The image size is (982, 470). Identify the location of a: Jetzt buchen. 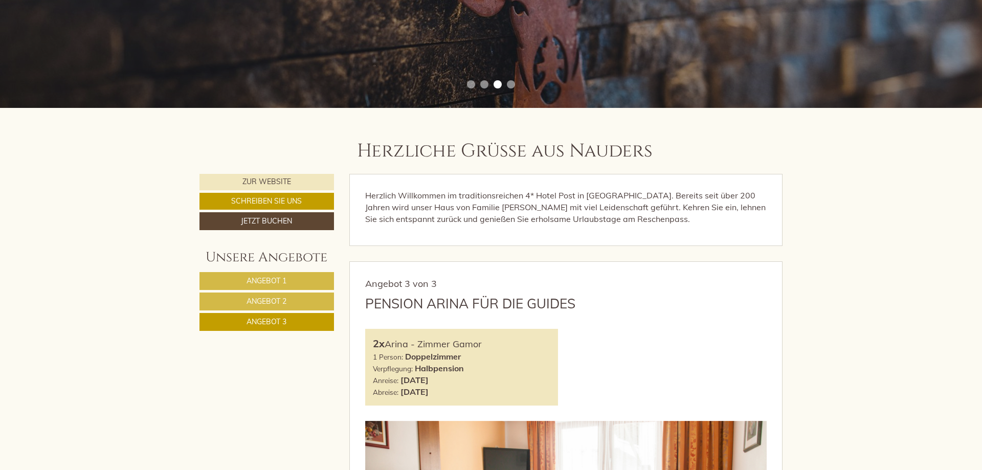
(267, 221).